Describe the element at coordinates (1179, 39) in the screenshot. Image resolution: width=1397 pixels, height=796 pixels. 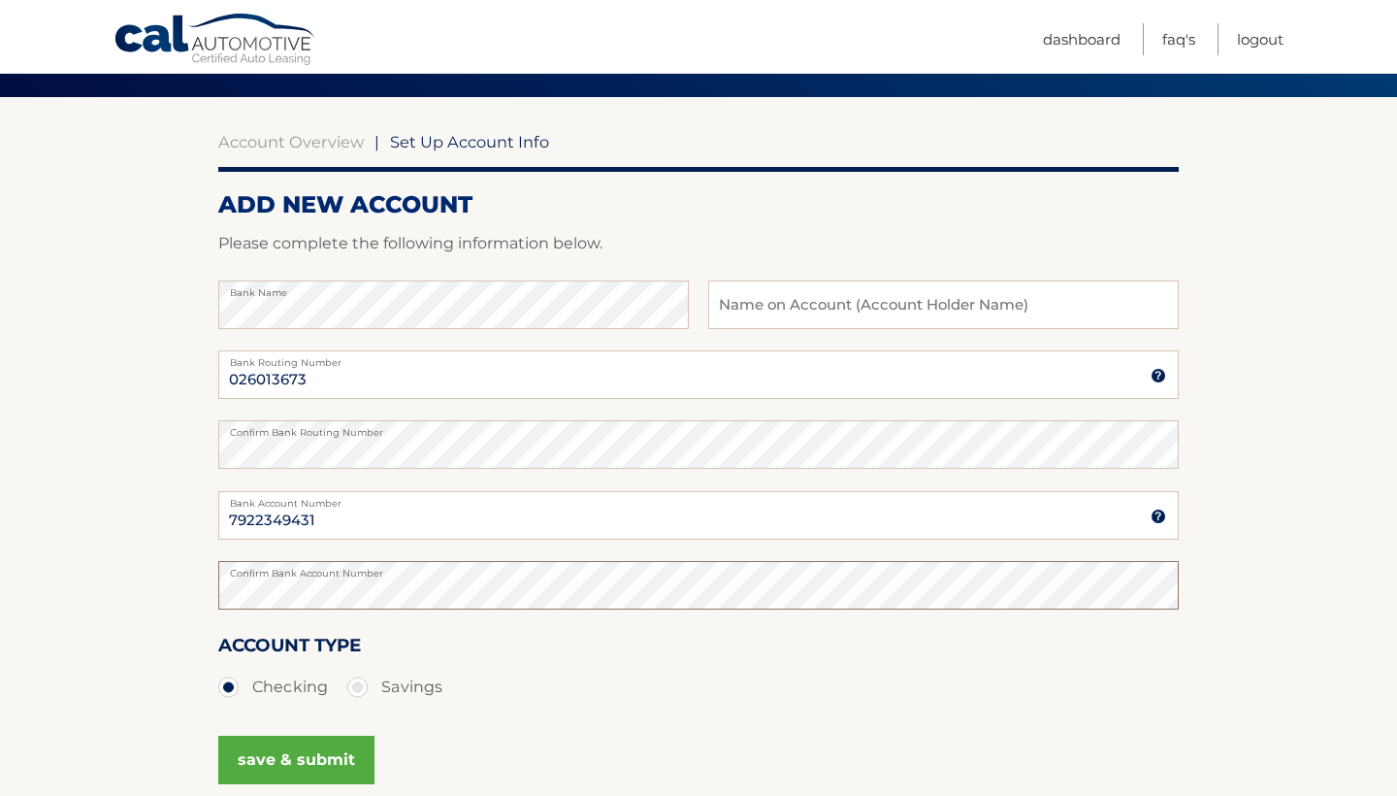
I see `a: FAQ's` at that location.